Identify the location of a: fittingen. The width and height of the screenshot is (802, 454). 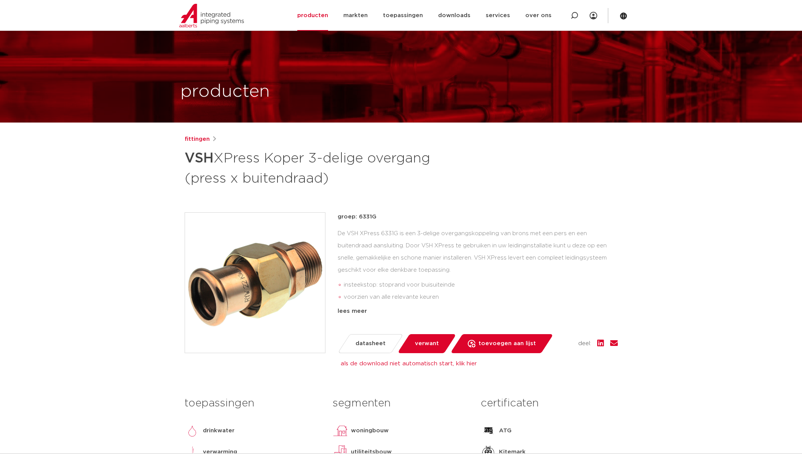
(197, 139).